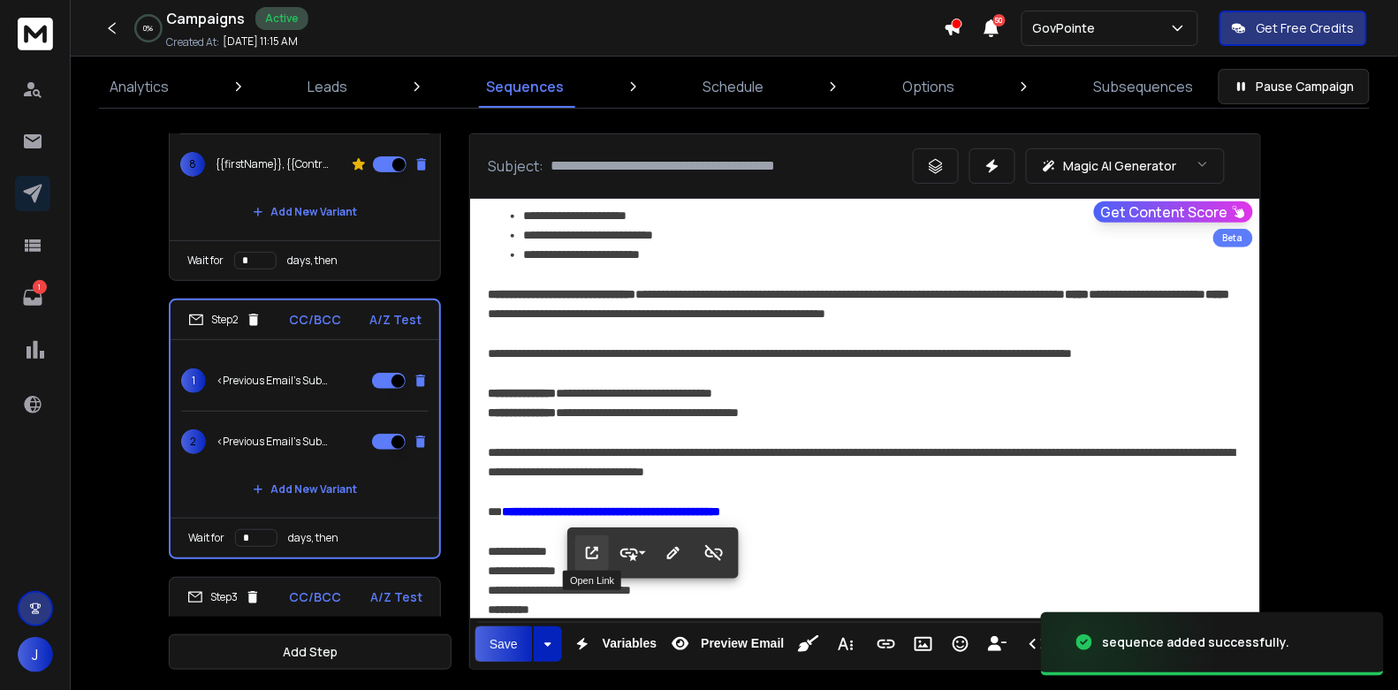  I want to click on li: Step2CC/BCCA/Z Test1<Previous Email's Subject>2<Previous Email's Subject>Add New VariantWait ford..., so click(305, 428).